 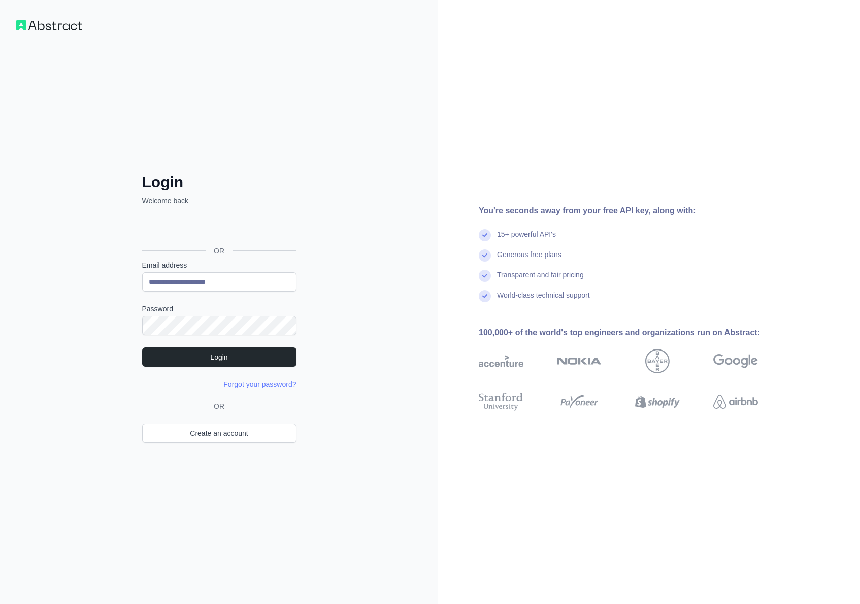 I want to click on img: payoneer, so click(x=579, y=402).